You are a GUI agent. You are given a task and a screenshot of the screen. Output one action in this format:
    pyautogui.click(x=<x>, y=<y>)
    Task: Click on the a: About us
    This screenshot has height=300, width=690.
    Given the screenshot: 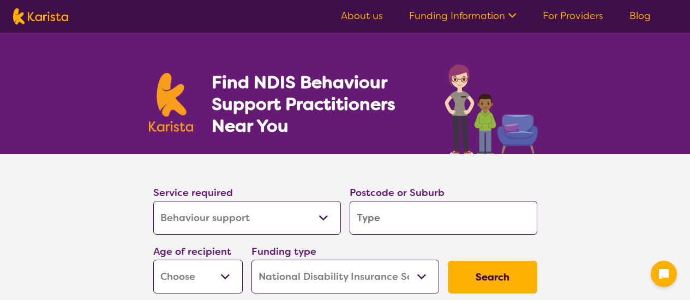 What is the action you would take?
    pyautogui.click(x=362, y=16)
    